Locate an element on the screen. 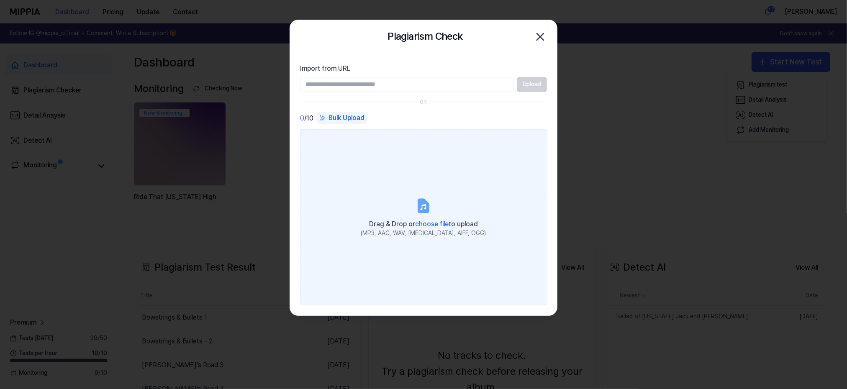  label: Import from URL is located at coordinates (423, 69).